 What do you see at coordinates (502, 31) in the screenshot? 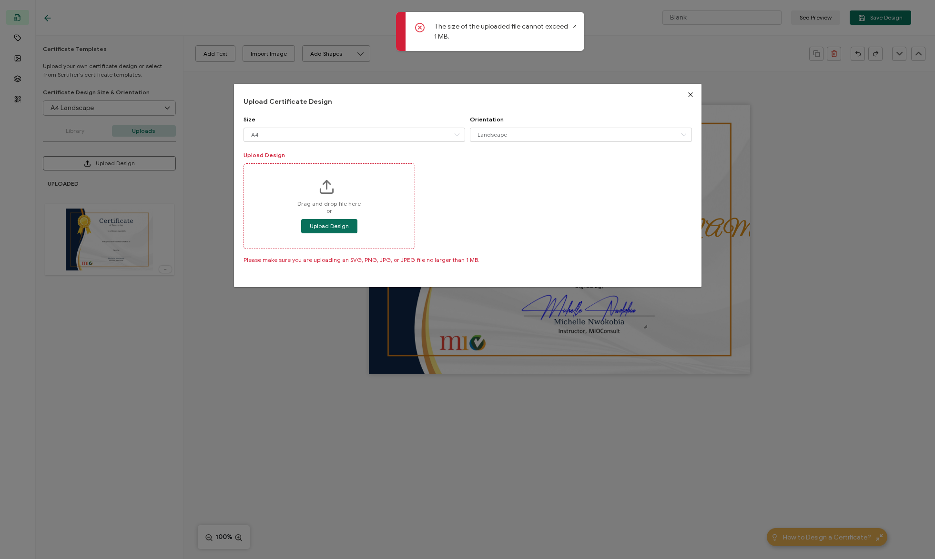
I see `p: The size of the uploaded file cannot exceed 1 MB.` at bounding box center [502, 31].